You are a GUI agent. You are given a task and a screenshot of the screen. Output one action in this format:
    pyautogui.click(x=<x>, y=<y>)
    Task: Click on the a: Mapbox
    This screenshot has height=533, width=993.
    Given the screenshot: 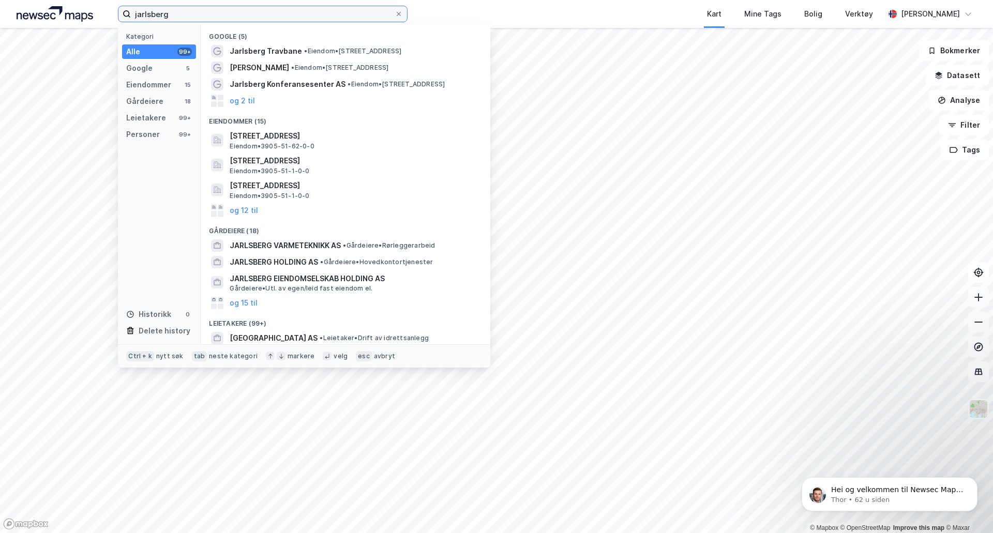 What is the action you would take?
    pyautogui.click(x=824, y=528)
    